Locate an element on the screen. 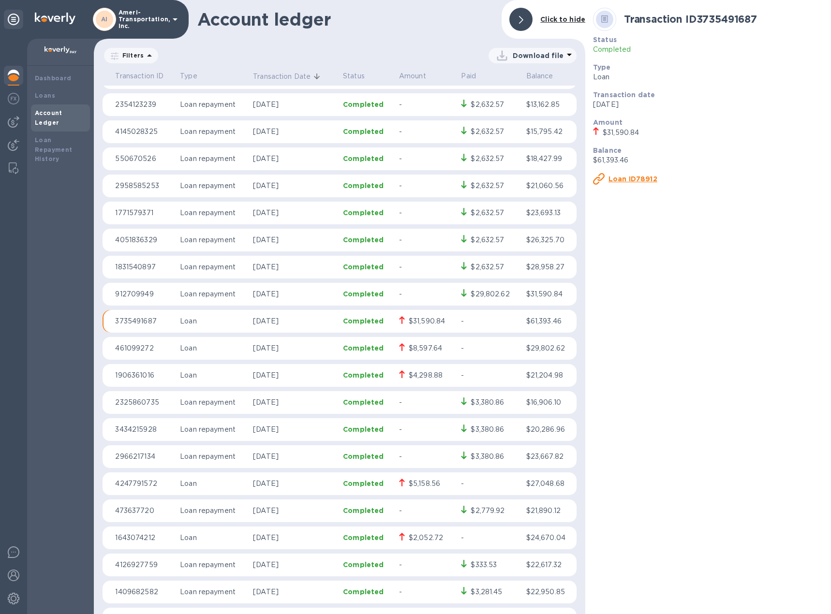 This screenshot has height=614, width=831. p: $21,890.12 is located at coordinates (549, 511).